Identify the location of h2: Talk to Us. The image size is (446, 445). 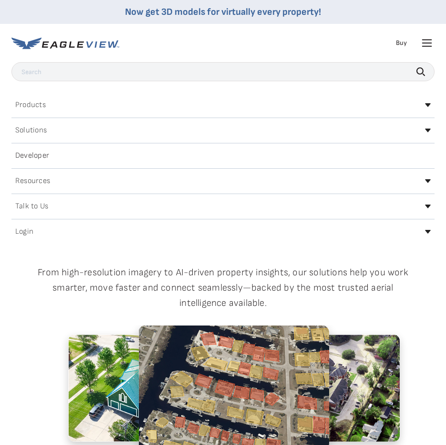
(32, 206).